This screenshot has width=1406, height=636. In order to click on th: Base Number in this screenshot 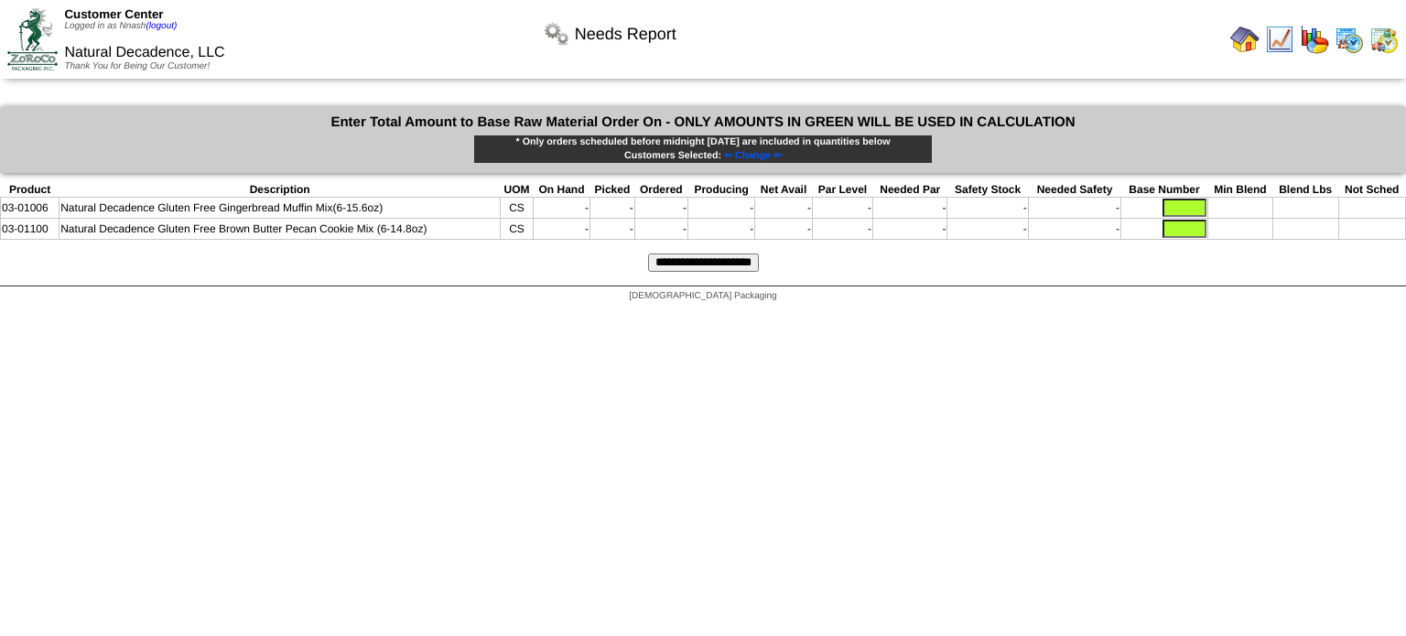, I will do `click(1165, 190)`.